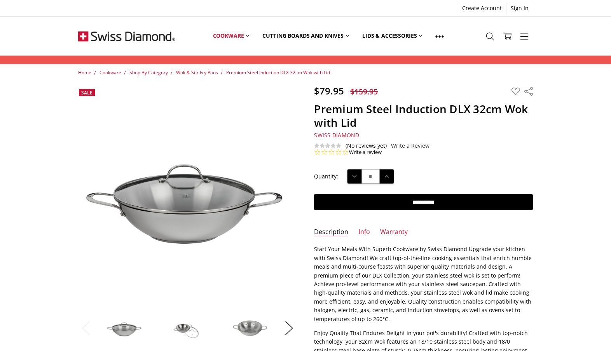 The height and width of the screenshot is (351, 611). Describe the element at coordinates (482, 8) in the screenshot. I see `a: Create Account` at that location.